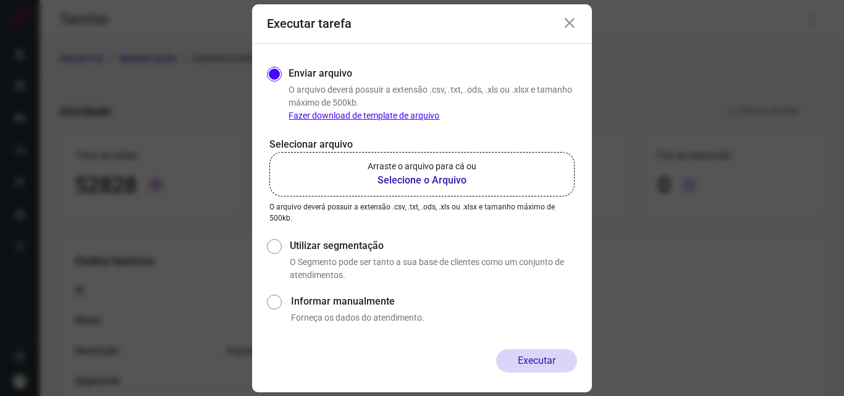 The image size is (844, 396). What do you see at coordinates (364, 115) in the screenshot?
I see `a: Fazer download de template de arquivo` at bounding box center [364, 115].